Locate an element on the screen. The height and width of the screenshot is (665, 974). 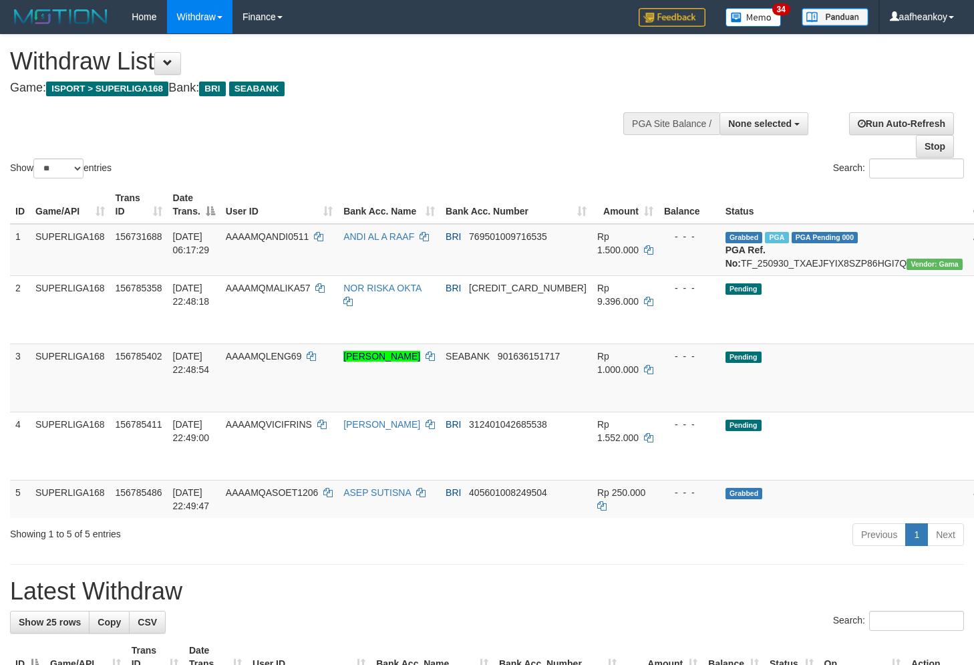
h1: Withdraw List is located at coordinates (323, 61).